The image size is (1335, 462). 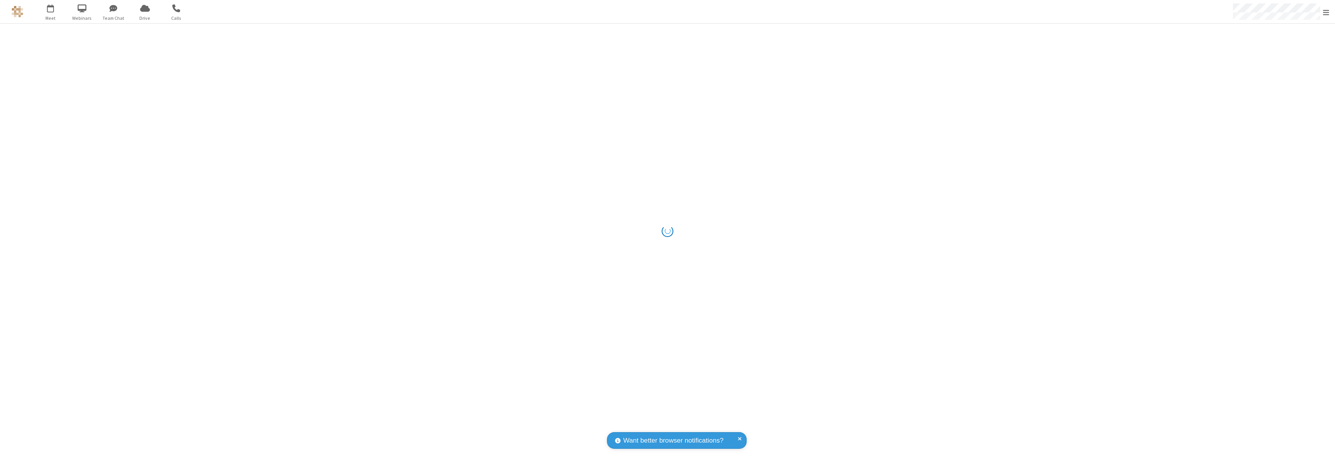 What do you see at coordinates (17, 12) in the screenshot?
I see `img: QA Selenium DO NOT DELETE OR CHANGE` at bounding box center [17, 12].